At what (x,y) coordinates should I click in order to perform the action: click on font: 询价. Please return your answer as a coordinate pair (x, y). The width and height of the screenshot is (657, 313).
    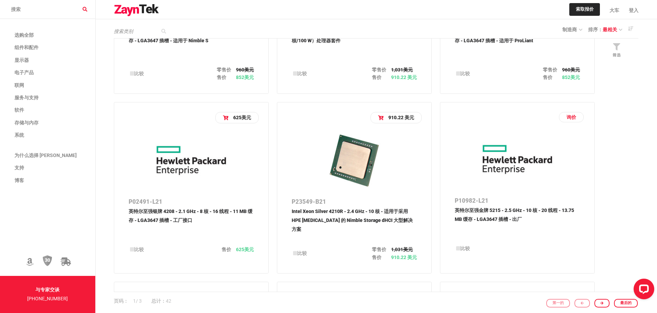
    Looking at the image, I should click on (571, 117).